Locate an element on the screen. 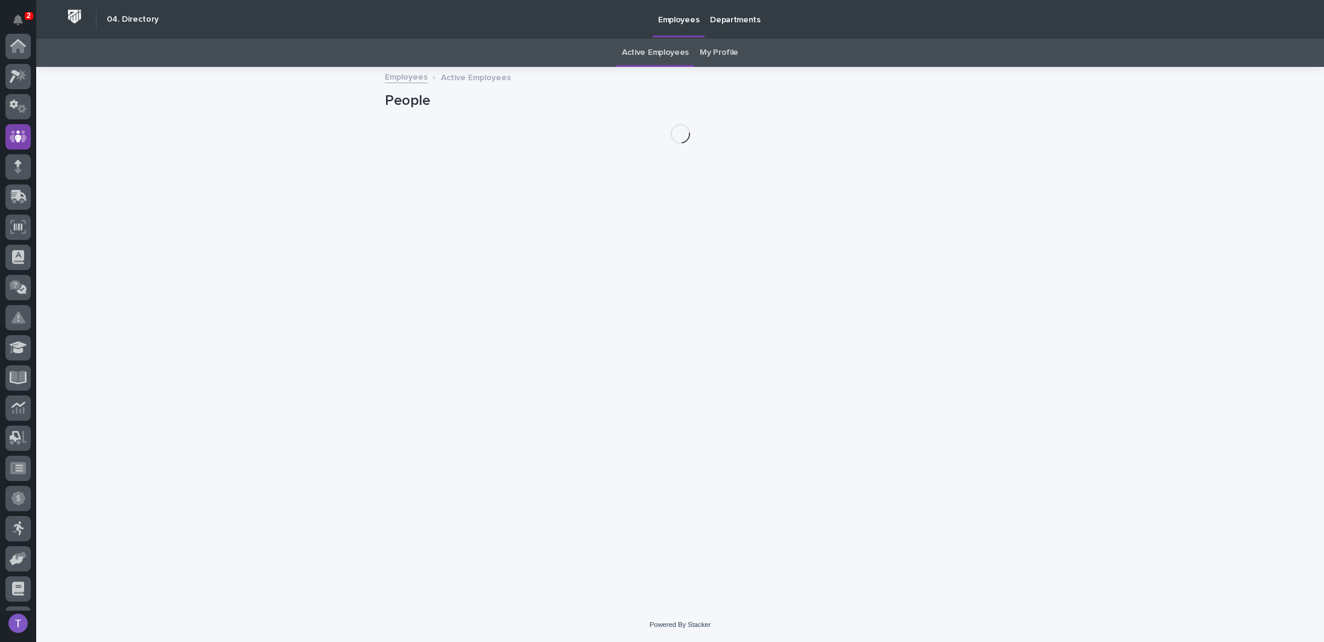 This screenshot has height=642, width=1324. button: Notifications is located at coordinates (18, 20).